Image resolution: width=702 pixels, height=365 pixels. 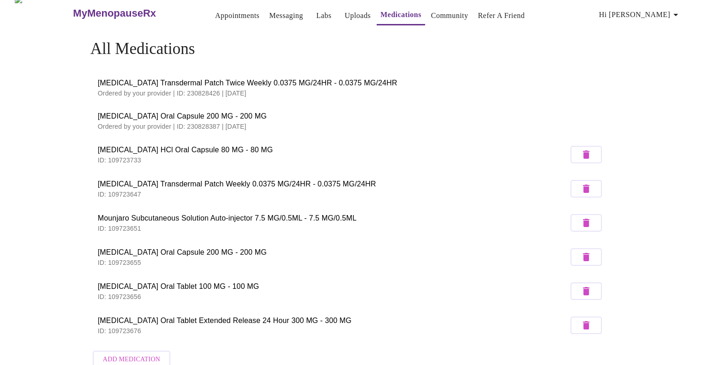 I want to click on a: Medications, so click(x=401, y=15).